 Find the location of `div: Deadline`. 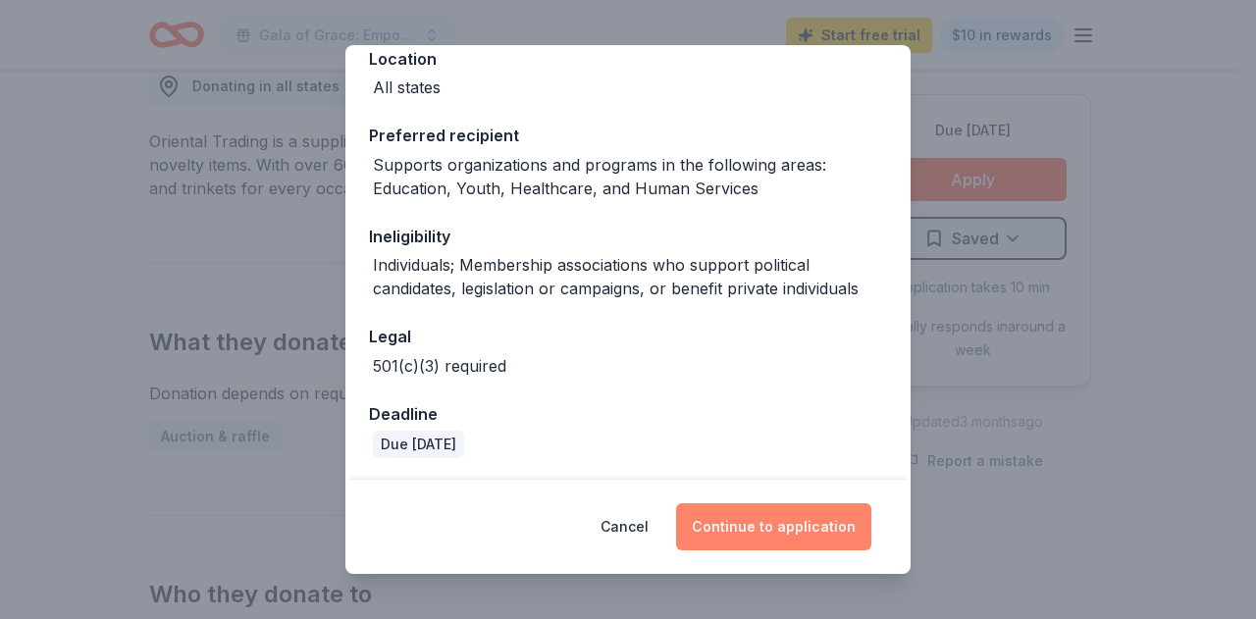

div: Deadline is located at coordinates (628, 414).